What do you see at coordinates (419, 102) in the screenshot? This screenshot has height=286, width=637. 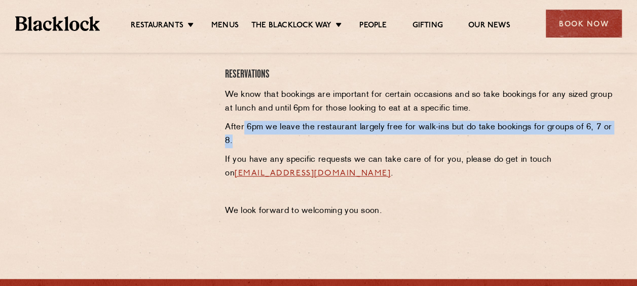 I see `p: We know that bookings are important for certain occasions and so take bookings for any sized grou...` at bounding box center [419, 102].